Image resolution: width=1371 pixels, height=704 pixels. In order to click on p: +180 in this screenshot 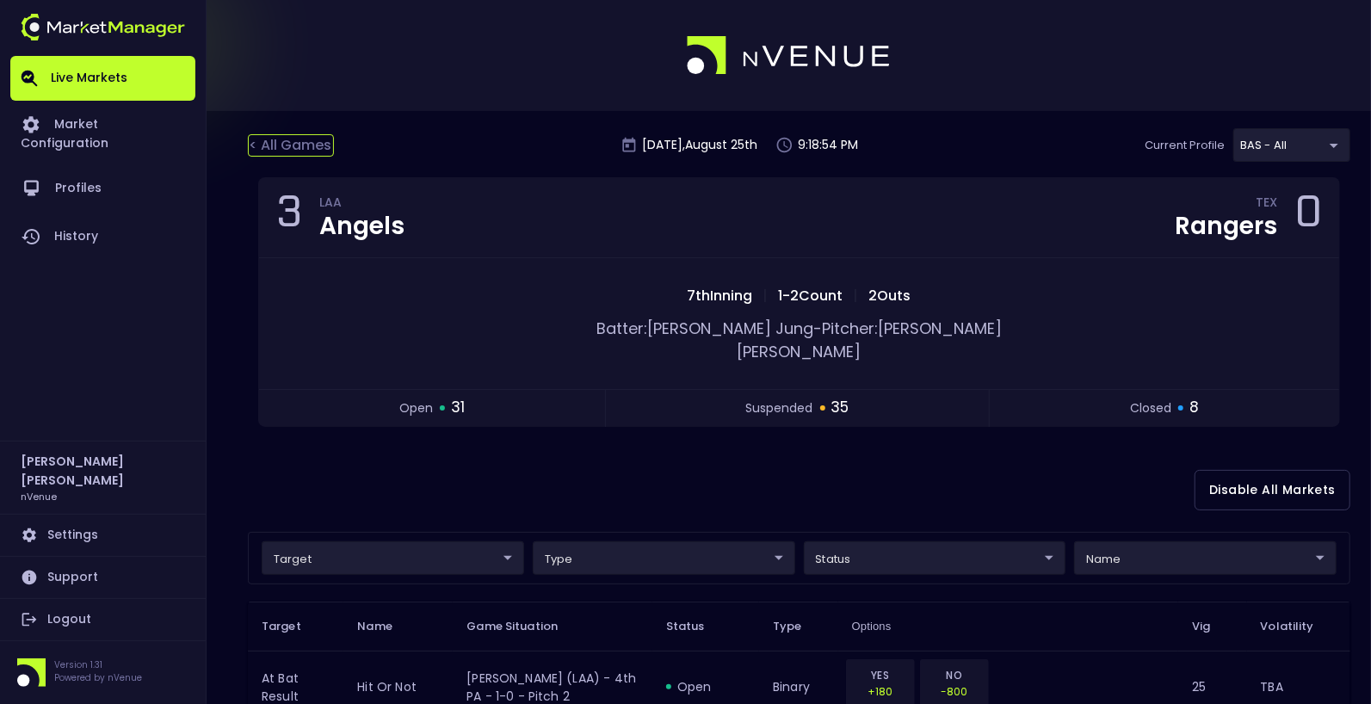, I will do `click(881, 691)`.